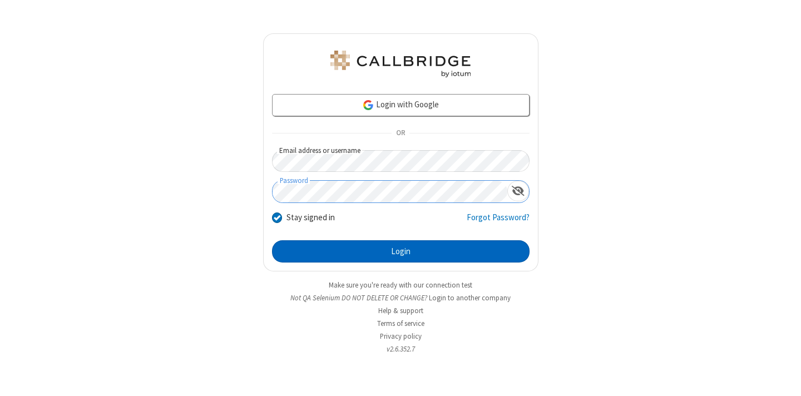  What do you see at coordinates (400, 133) in the screenshot?
I see `span: OR` at bounding box center [400, 133].